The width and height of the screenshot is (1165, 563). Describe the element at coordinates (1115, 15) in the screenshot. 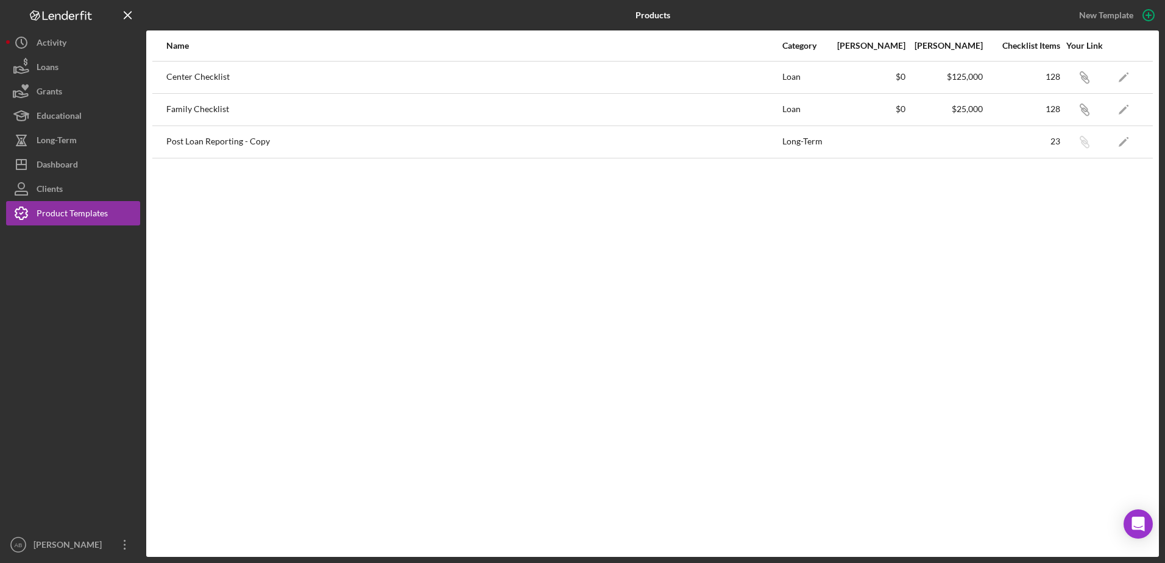

I see `button: New Template` at that location.